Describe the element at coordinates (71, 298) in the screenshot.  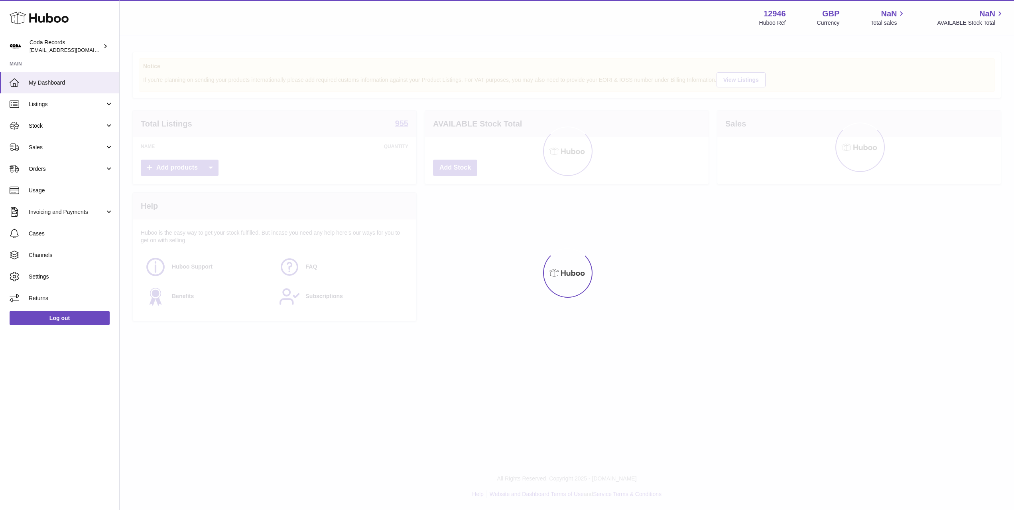
I see `span: Returns` at that location.